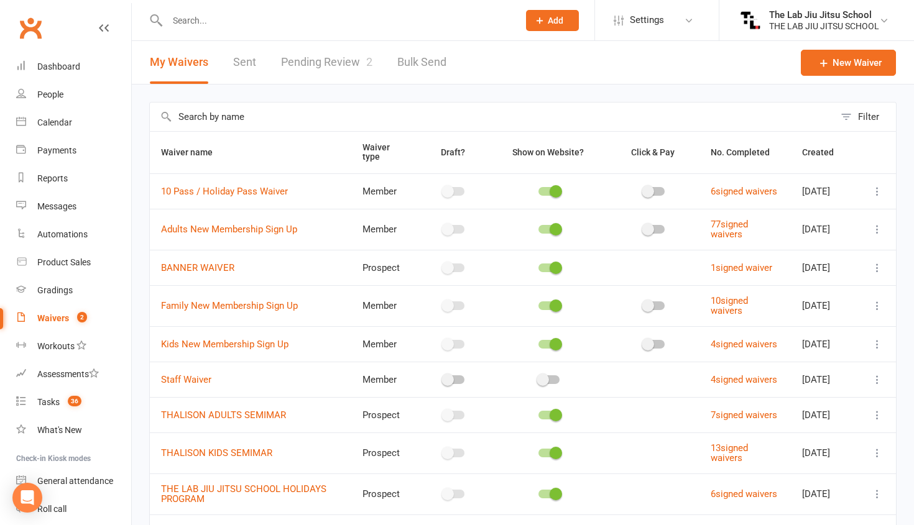  I want to click on span: Add, so click(555, 21).